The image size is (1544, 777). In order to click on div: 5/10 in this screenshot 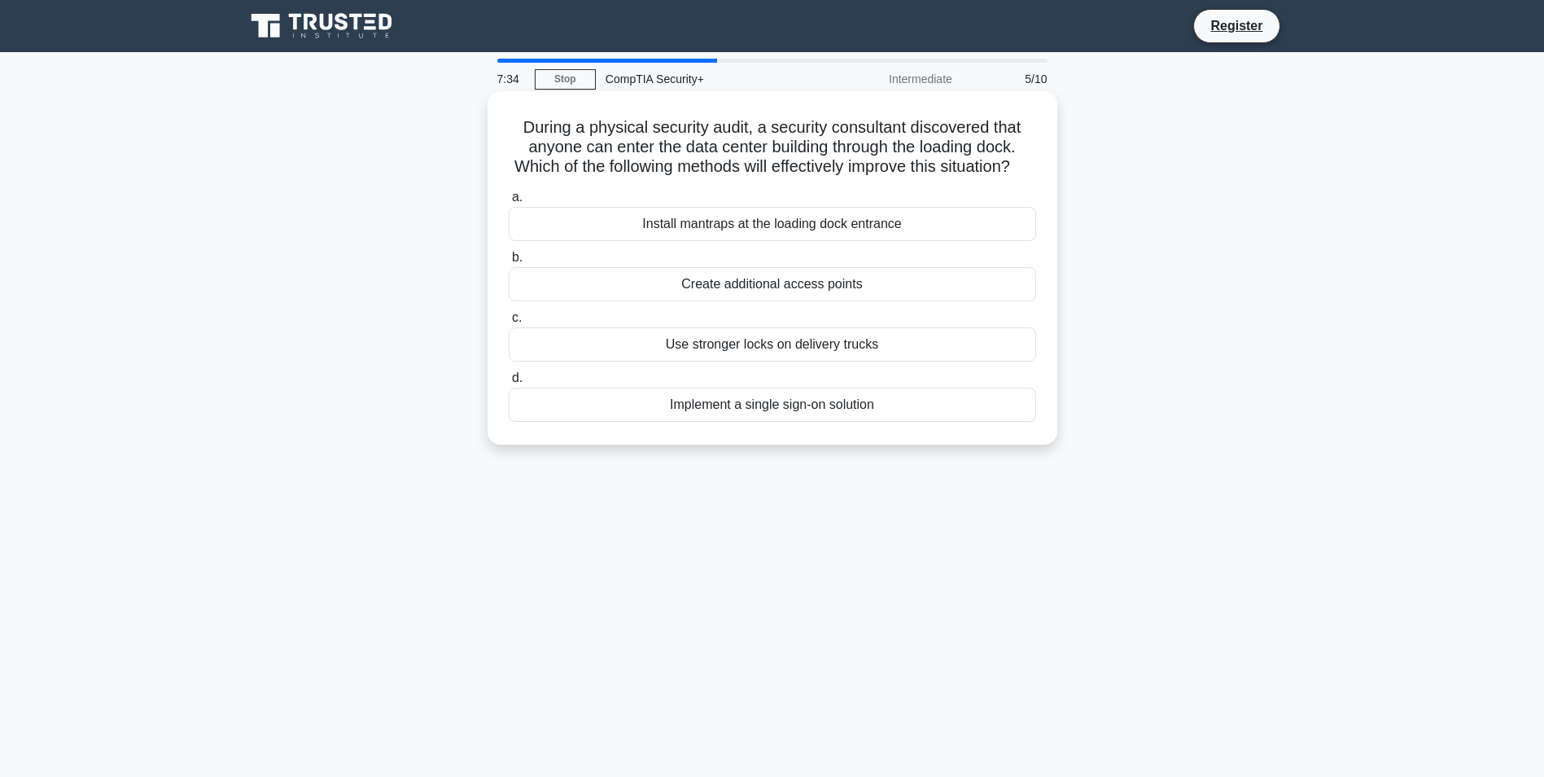, I will do `click(1010, 79)`.